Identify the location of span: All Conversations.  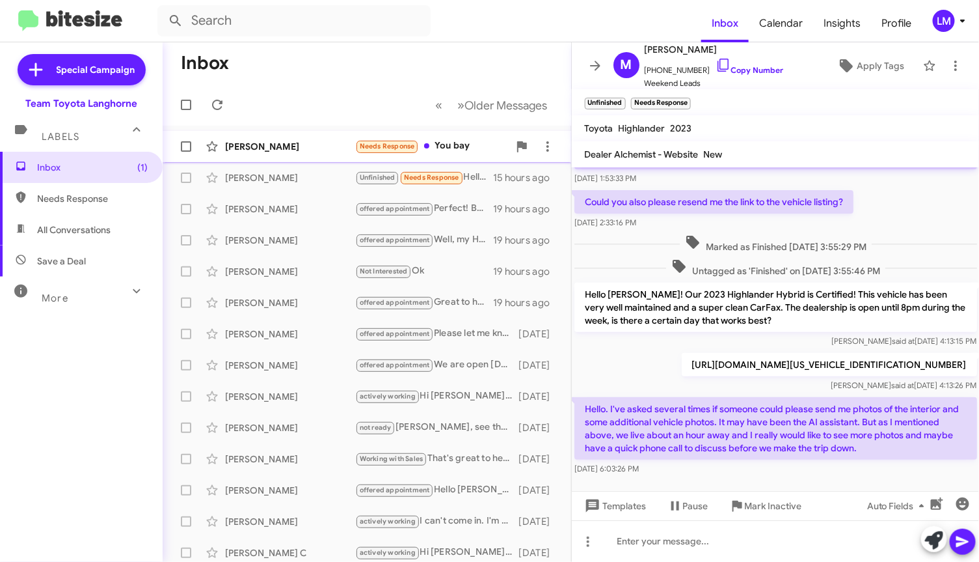
(74, 230).